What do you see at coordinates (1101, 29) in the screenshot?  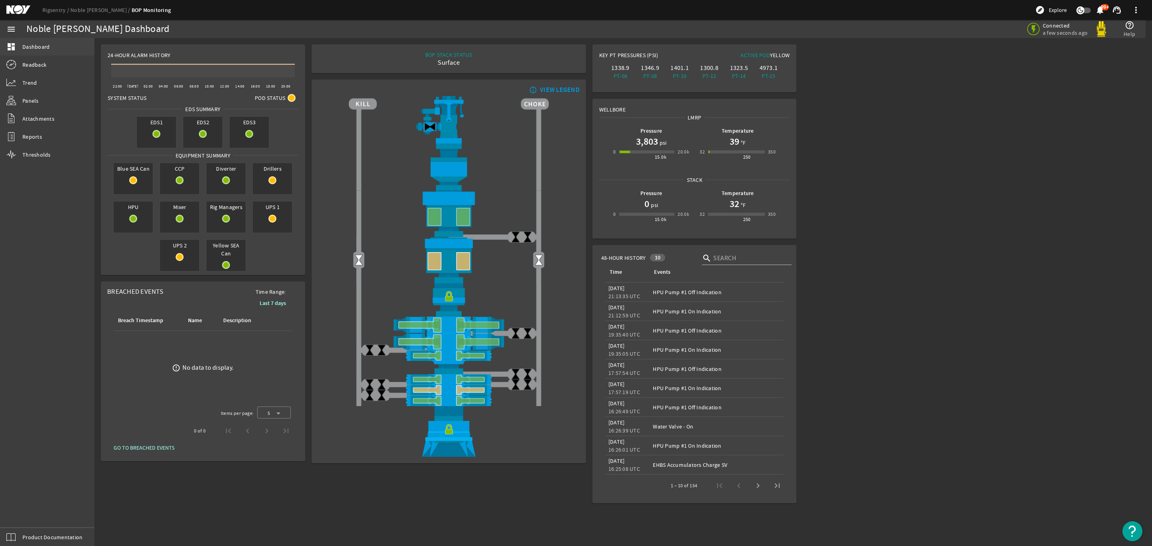 I see `img: Yellowpod.svg` at bounding box center [1101, 29].